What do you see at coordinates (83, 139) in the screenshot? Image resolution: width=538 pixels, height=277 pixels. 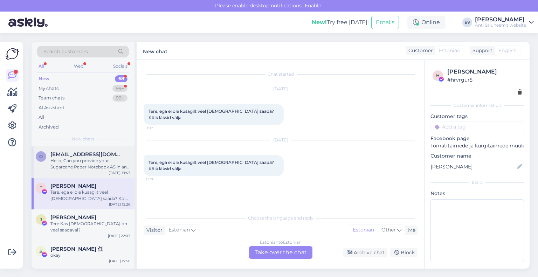 I see `span: New chats` at bounding box center [83, 139].